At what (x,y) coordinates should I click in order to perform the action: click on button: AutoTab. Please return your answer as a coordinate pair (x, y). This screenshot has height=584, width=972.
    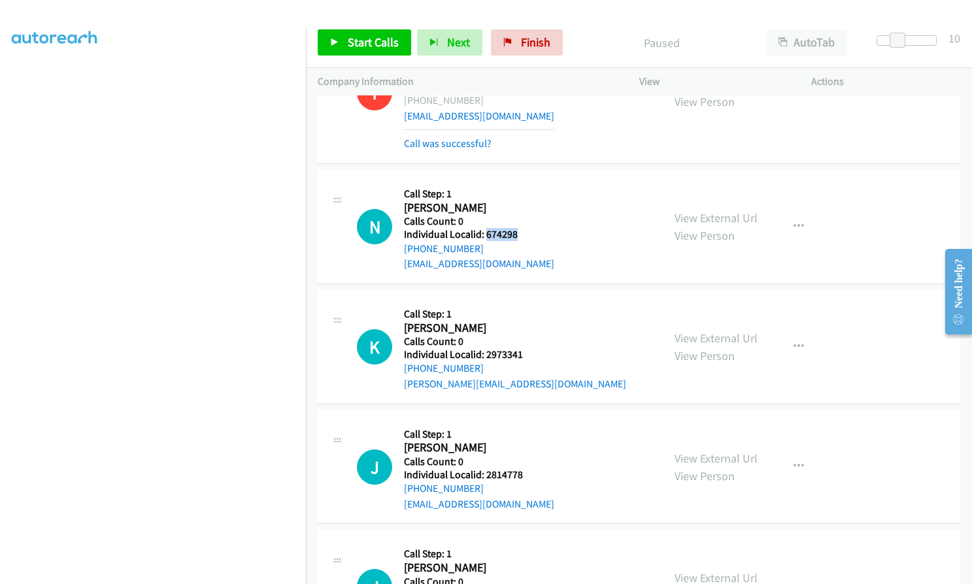
    Looking at the image, I should click on (806, 42).